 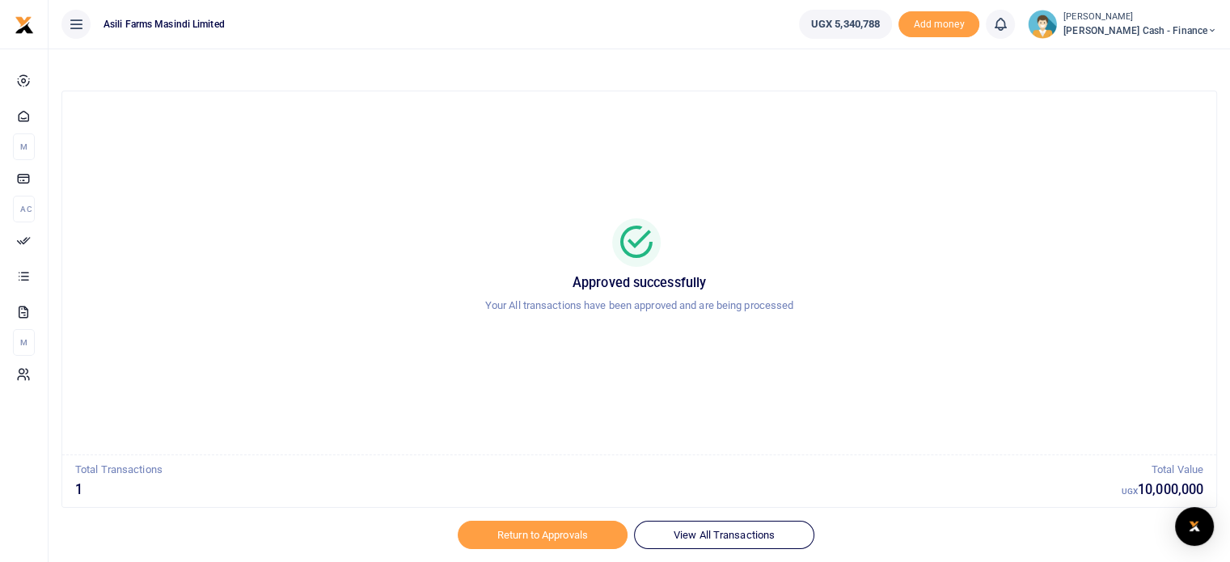 What do you see at coordinates (939, 24) in the screenshot?
I see `span: Add money` at bounding box center [939, 24].